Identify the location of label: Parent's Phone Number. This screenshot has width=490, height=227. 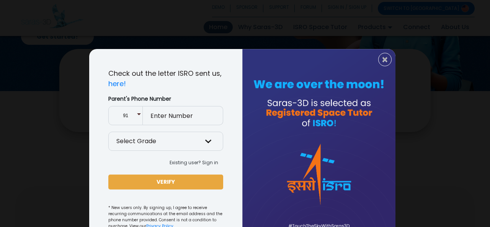
(166, 99).